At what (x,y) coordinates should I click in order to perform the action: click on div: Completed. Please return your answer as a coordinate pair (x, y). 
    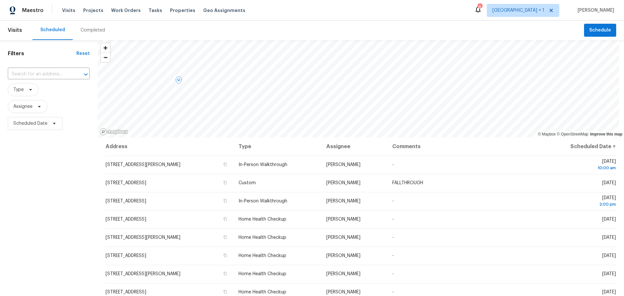
    Looking at the image, I should click on (93, 30).